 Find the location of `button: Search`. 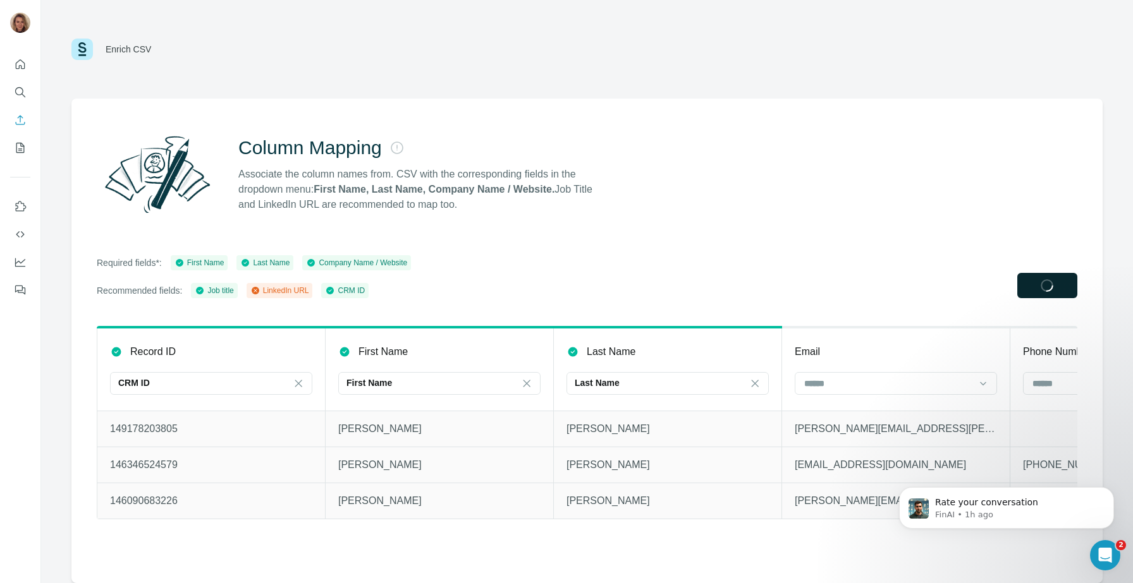

button: Search is located at coordinates (20, 92).